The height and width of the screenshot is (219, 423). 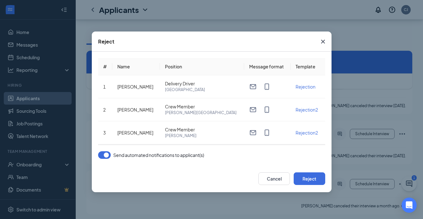 What do you see at coordinates (106, 42) in the screenshot?
I see `div: Reject` at bounding box center [106, 42].